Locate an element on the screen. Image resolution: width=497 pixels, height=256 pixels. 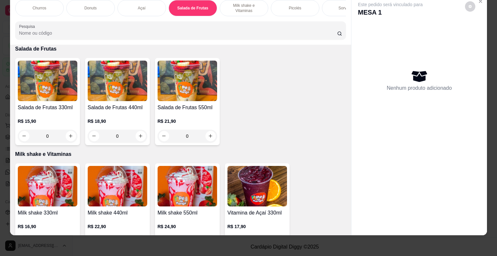
h4: Milk shake 440ml is located at coordinates (118, 213).